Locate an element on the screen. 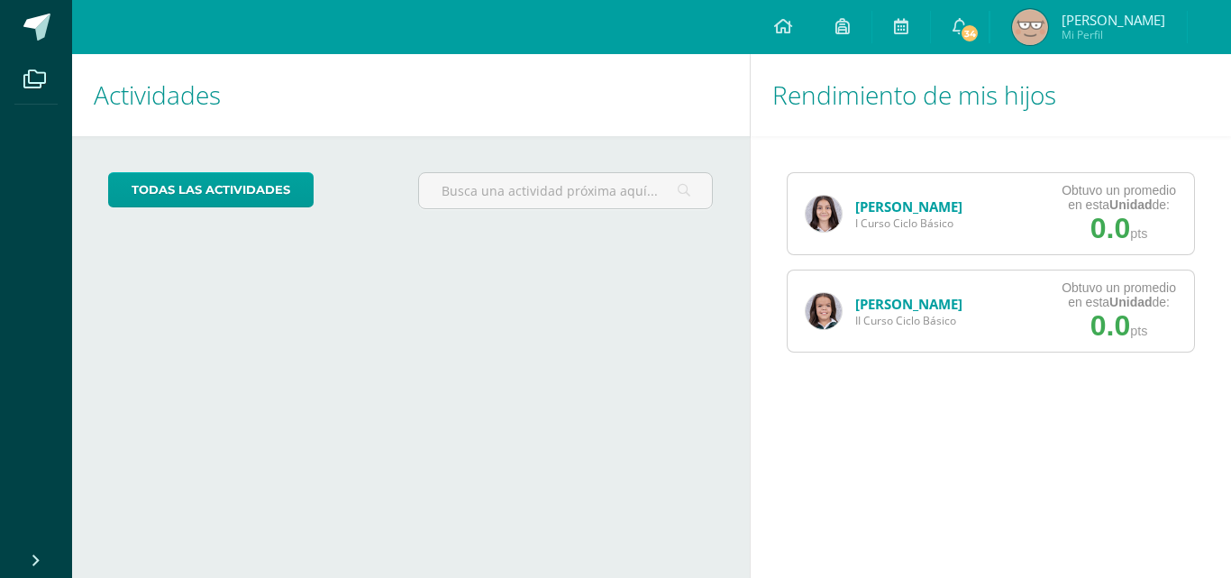 The image size is (1231, 578). span: II Curso Ciclo Básico is located at coordinates (908, 320).